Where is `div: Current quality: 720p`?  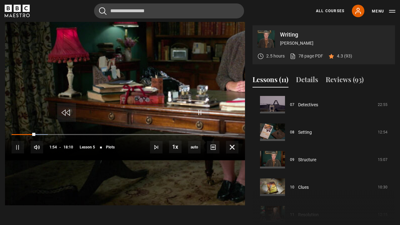 div: Current quality: 720p is located at coordinates (194, 147).